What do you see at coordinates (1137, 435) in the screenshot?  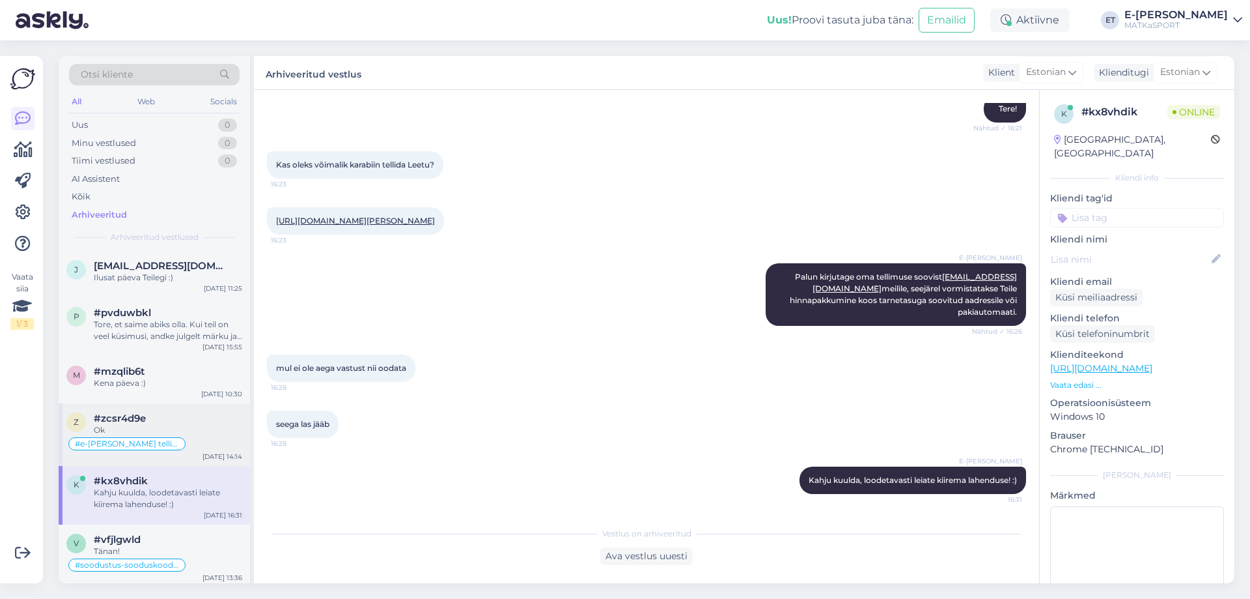 I see `p: Brauser` at bounding box center [1137, 435].